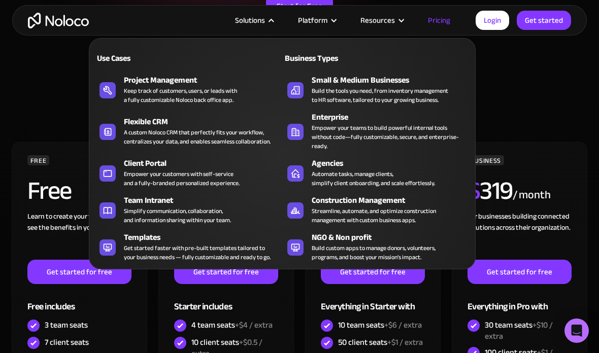 The image size is (599, 353). What do you see at coordinates (66, 325) in the screenshot?
I see `div: 3 team seats` at bounding box center [66, 325].